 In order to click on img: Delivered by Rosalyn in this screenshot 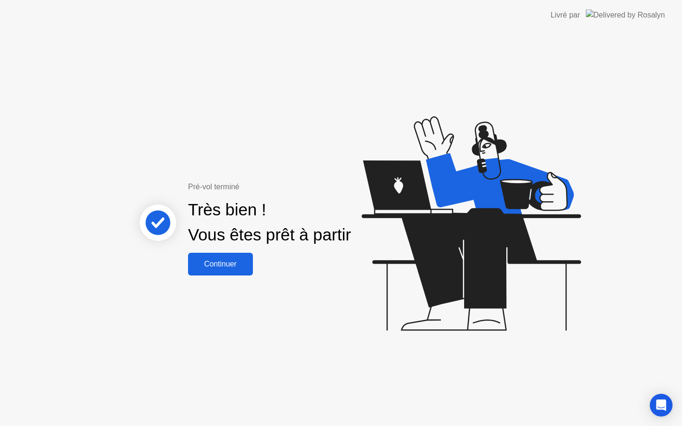, I will do `click(625, 15)`.